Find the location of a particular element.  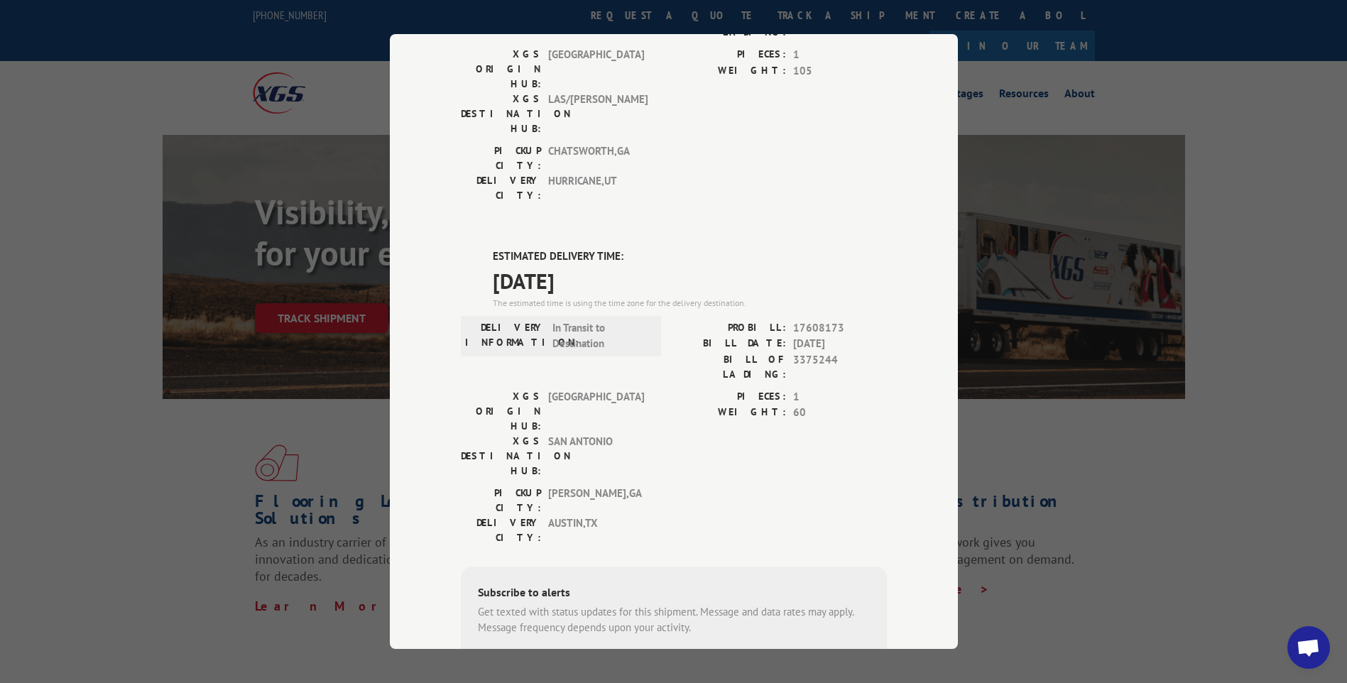

span: AUSTIN , TX is located at coordinates (596, 531).